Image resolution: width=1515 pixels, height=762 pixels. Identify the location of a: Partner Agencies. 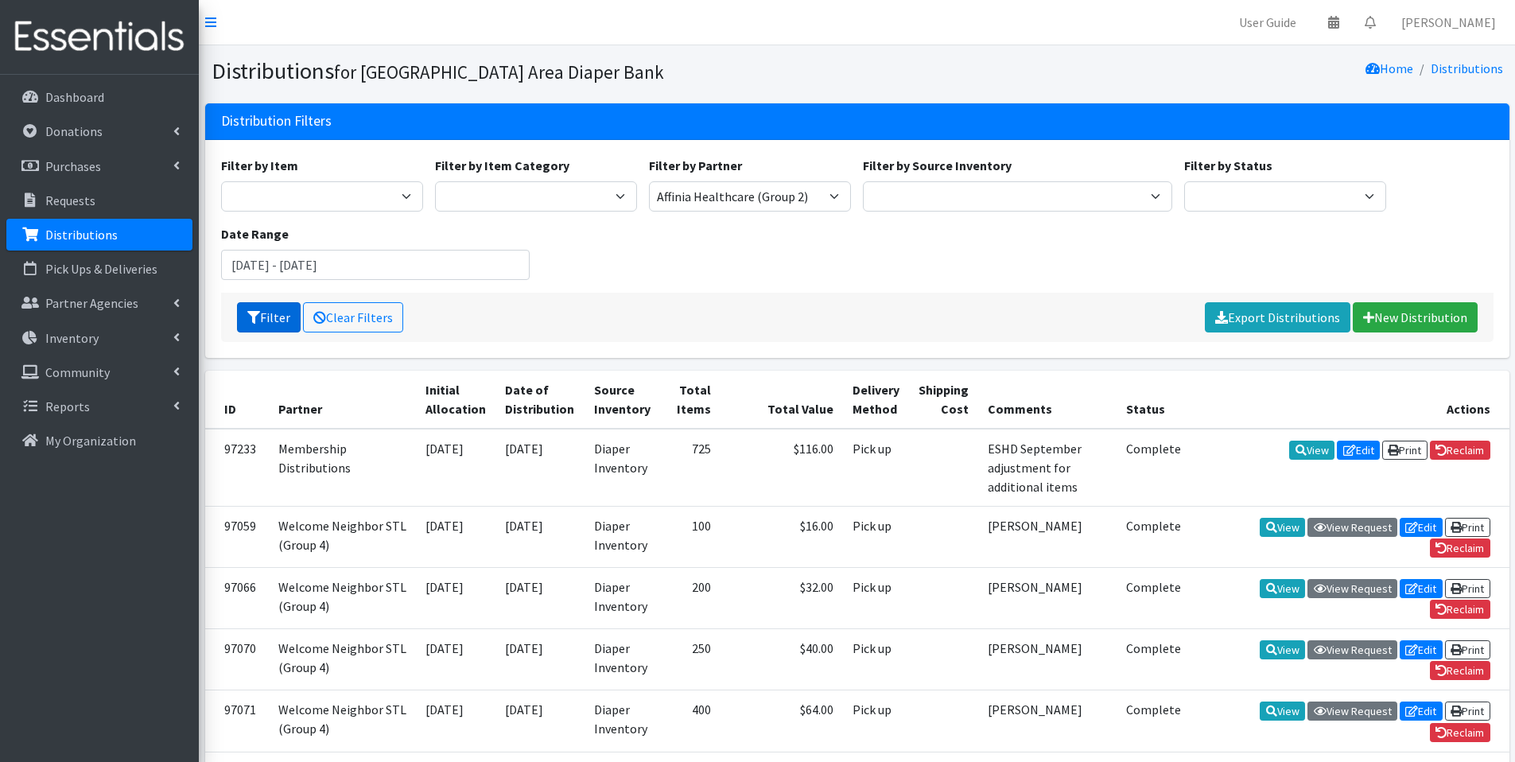
(99, 303).